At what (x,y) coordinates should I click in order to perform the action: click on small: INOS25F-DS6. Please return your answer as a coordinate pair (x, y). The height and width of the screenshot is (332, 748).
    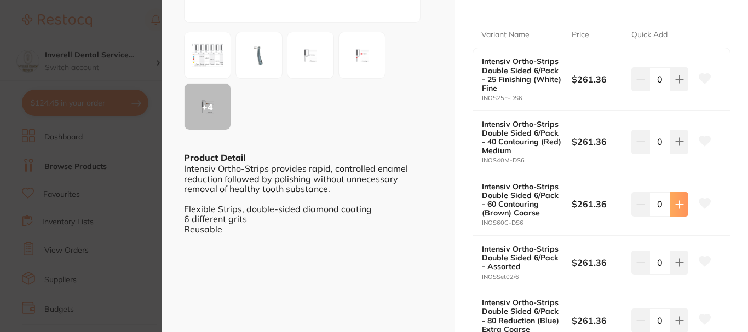
    Looking at the image, I should click on (527, 98).